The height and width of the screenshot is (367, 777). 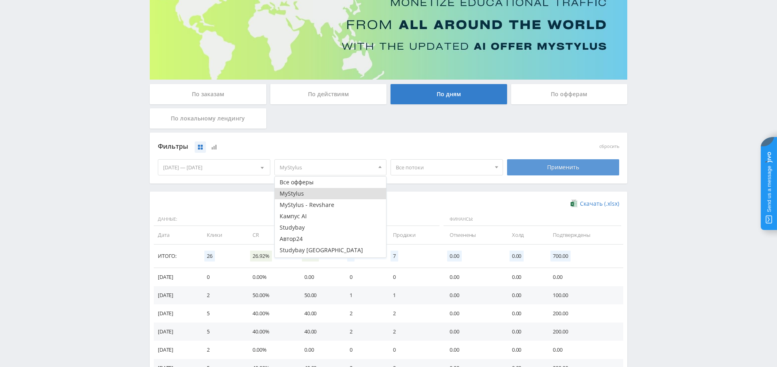 What do you see at coordinates (210, 256) in the screenshot?
I see `span: 26` at bounding box center [210, 256].